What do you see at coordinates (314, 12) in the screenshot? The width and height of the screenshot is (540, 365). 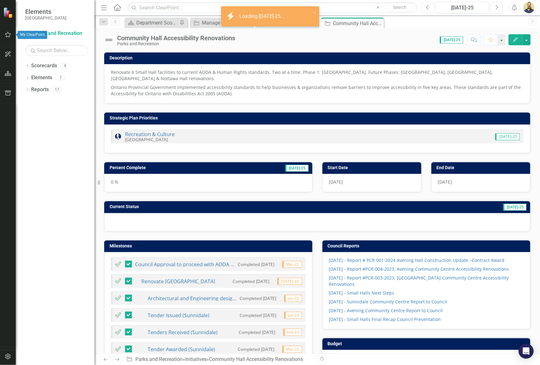 I see `button: close` at bounding box center [314, 12].